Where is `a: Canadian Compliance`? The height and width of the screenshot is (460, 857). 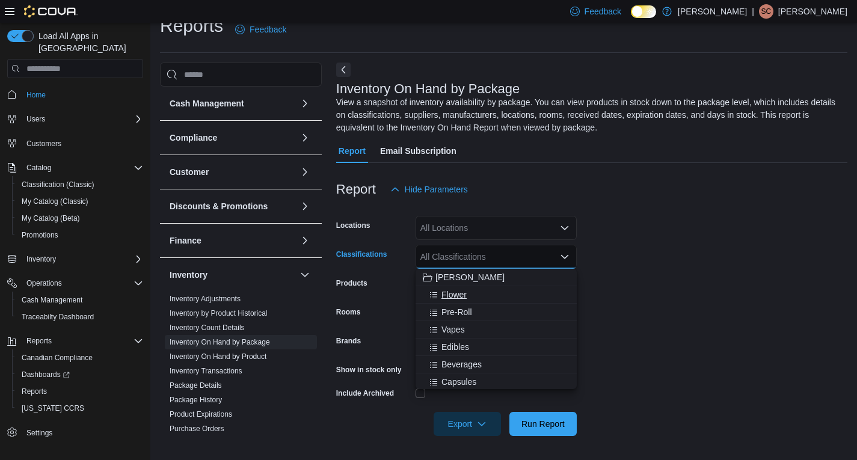
a: Canadian Compliance is located at coordinates (57, 358).